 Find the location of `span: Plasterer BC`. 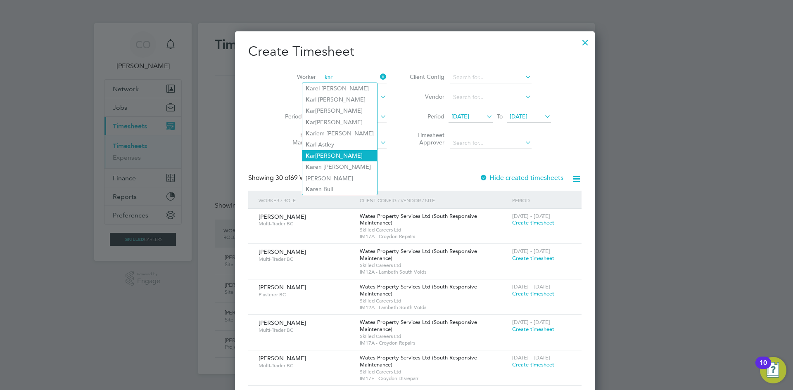

span: Plasterer BC is located at coordinates (306, 295).